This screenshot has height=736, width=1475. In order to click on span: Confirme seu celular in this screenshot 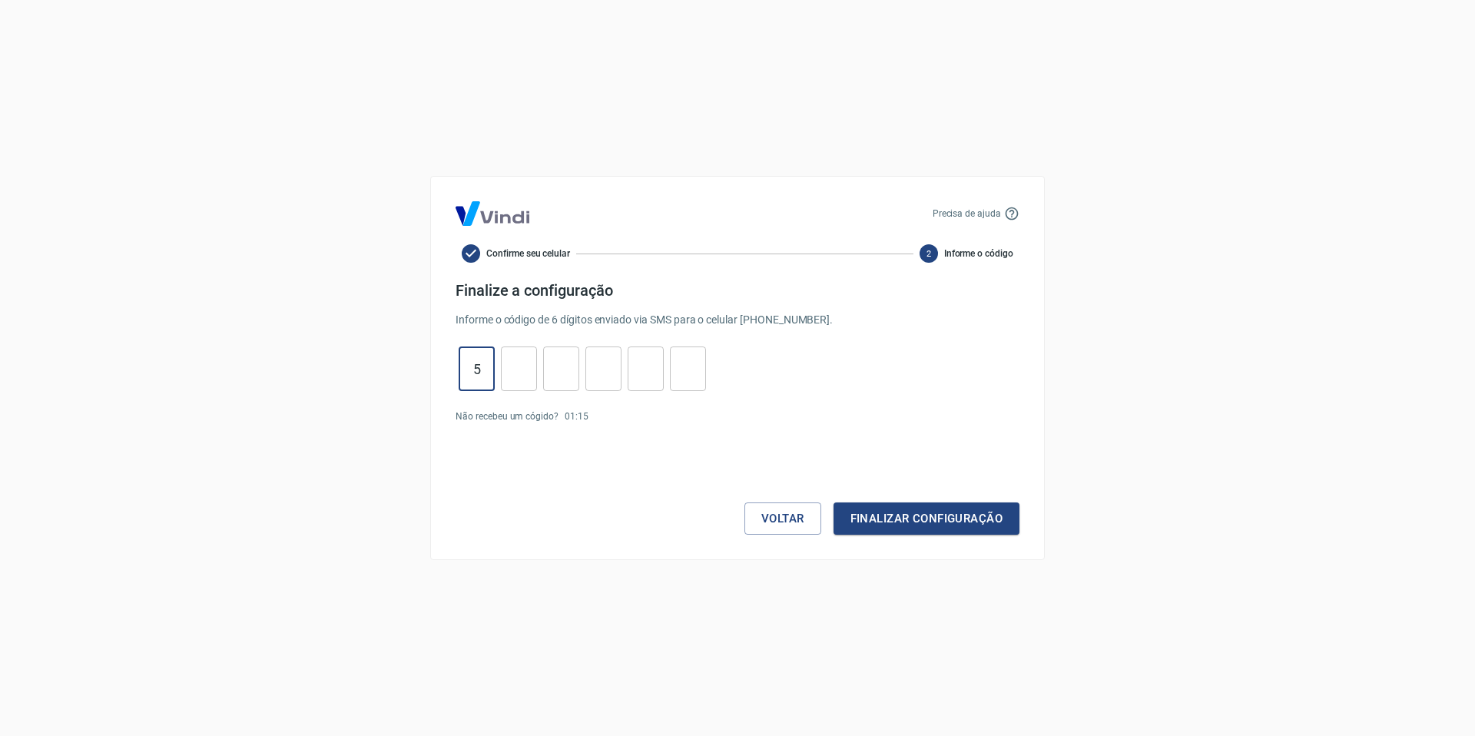, I will do `click(528, 253)`.